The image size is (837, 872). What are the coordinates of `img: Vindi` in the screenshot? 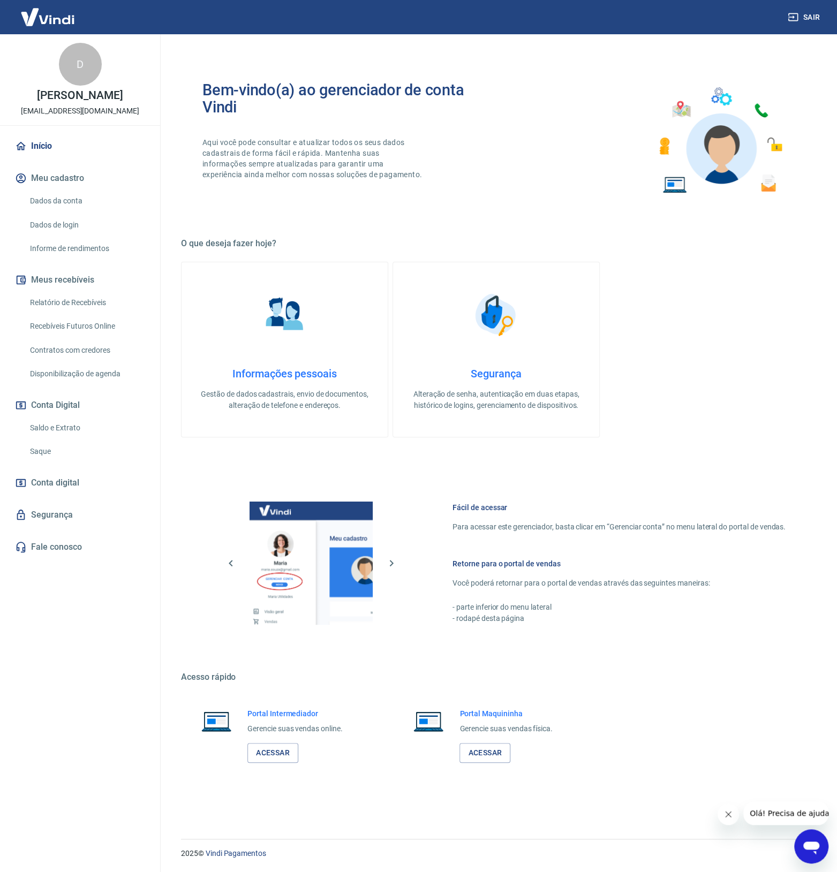 It's located at (48, 17).